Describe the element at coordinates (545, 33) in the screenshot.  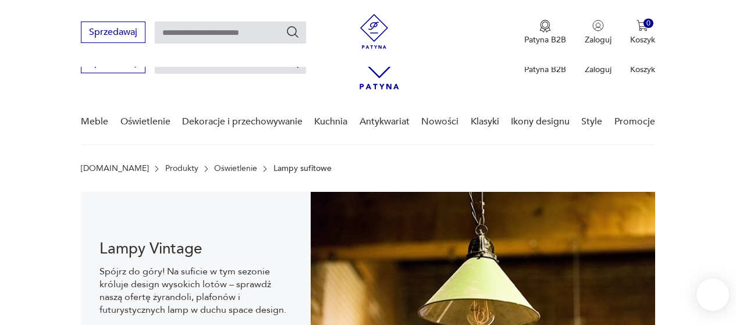
I see `button: Patyna B2B` at that location.